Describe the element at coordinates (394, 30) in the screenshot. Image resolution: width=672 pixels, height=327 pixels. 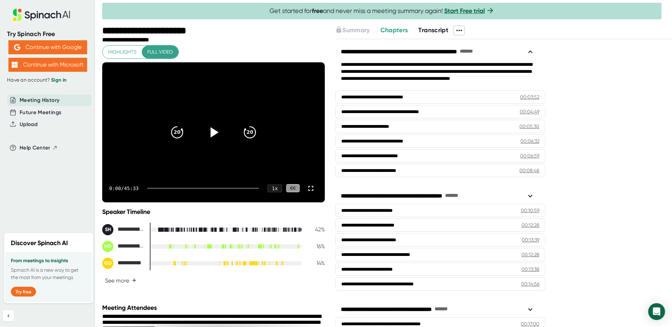
I see `span: Chapters` at that location.